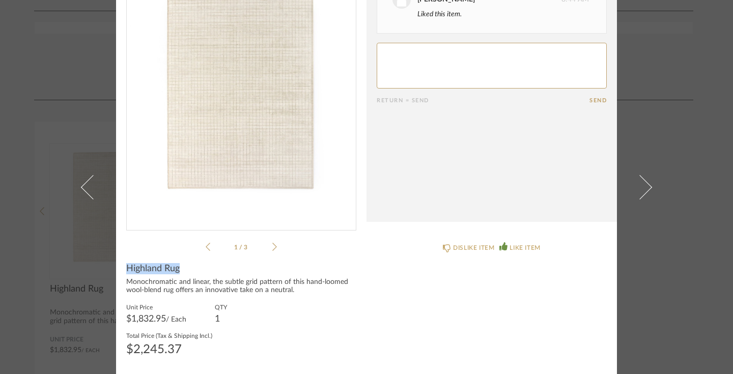 The height and width of the screenshot is (374, 733). I want to click on div: LIKE ITEM, so click(525, 248).